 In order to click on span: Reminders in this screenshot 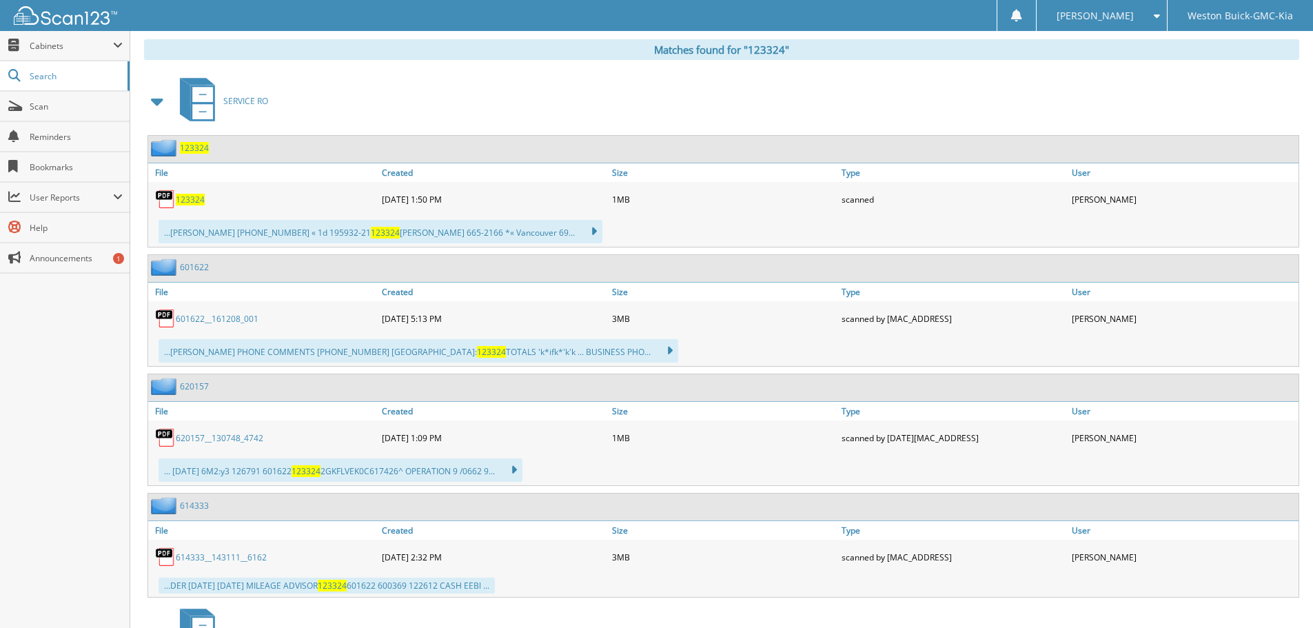, I will do `click(76, 137)`.